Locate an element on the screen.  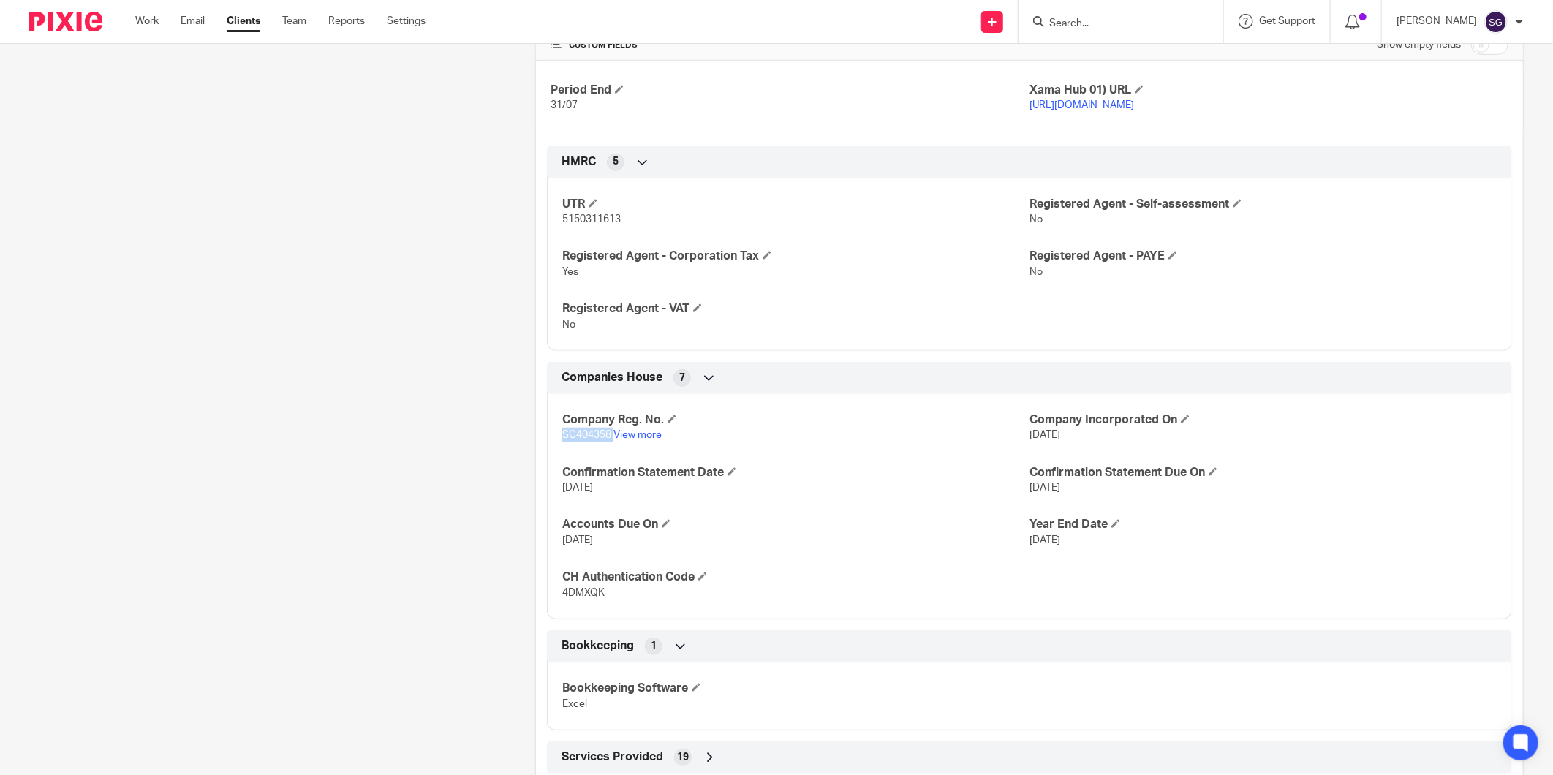
img: svg%3E is located at coordinates (1496, 22).